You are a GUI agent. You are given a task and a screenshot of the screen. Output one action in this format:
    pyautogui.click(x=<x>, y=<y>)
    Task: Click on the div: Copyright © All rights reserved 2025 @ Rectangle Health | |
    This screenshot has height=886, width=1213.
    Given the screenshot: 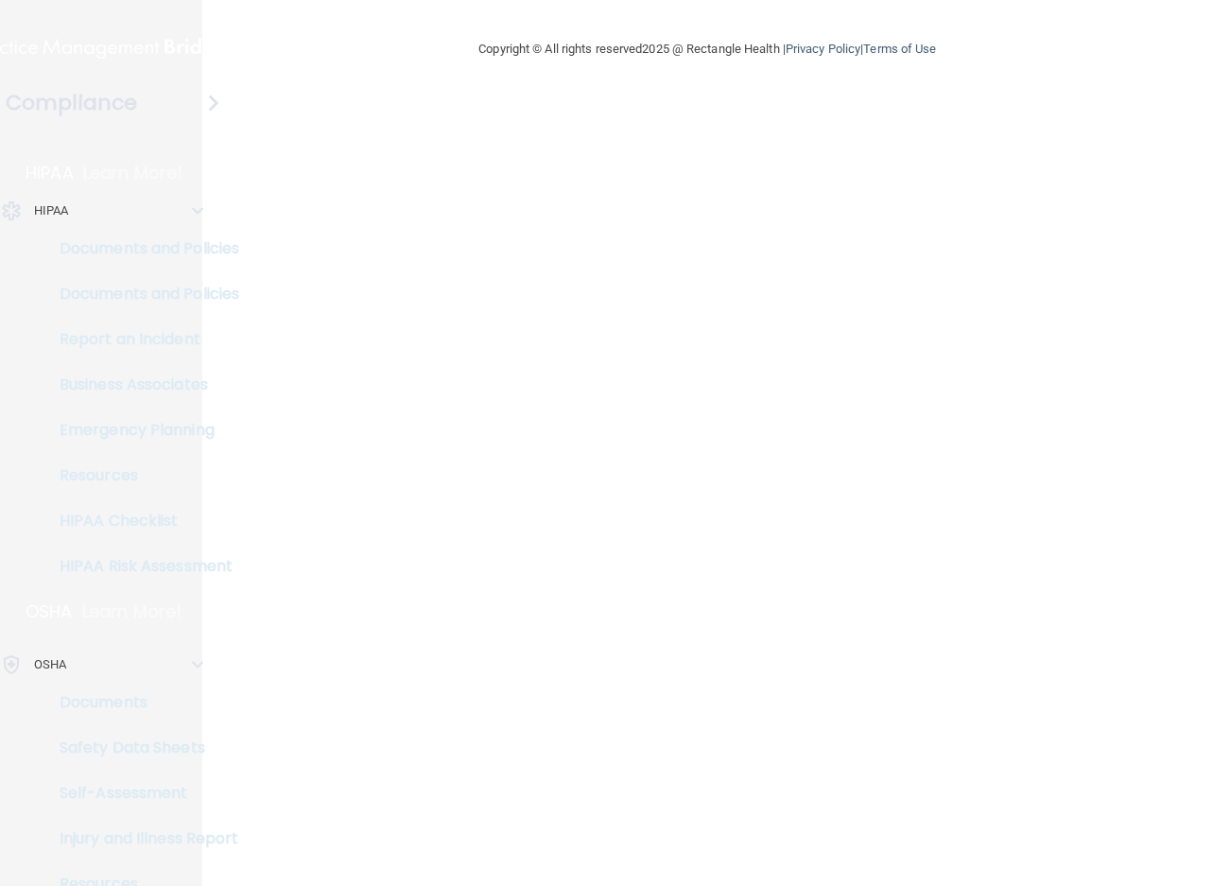 What is the action you would take?
    pyautogui.click(x=707, y=49)
    